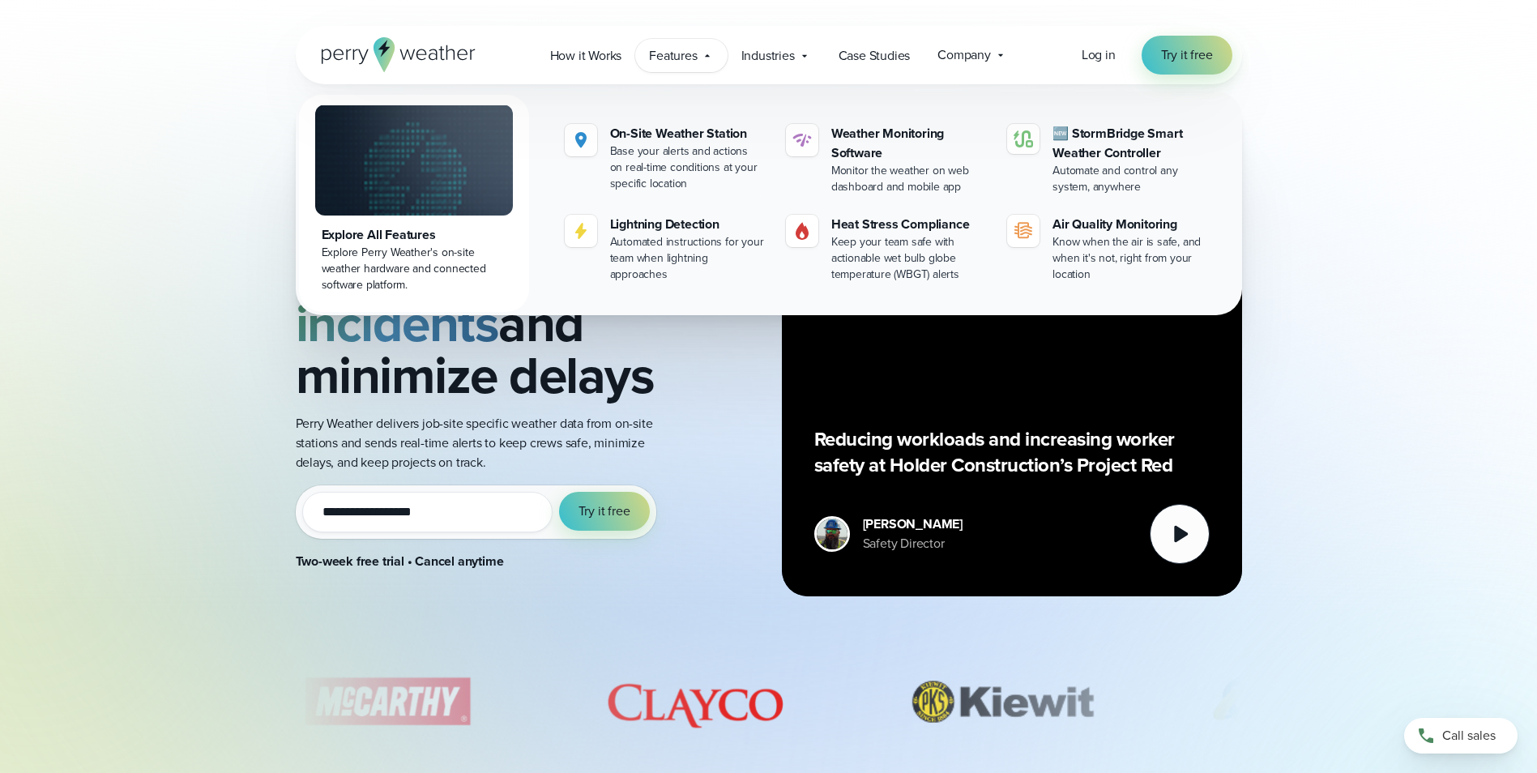 The width and height of the screenshot is (1537, 773). Describe the element at coordinates (875, 55) in the screenshot. I see `a: Case Studies` at that location.